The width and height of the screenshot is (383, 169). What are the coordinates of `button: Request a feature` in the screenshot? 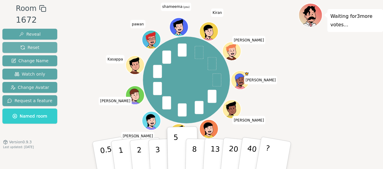 It's located at (30, 101).